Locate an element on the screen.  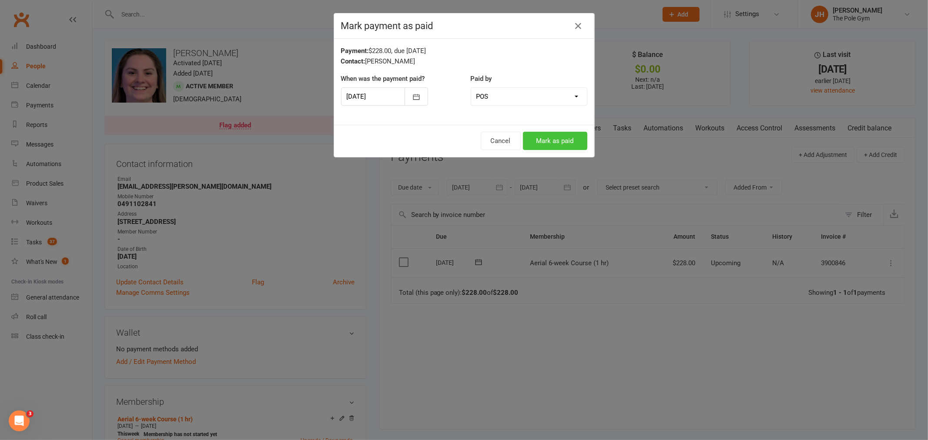
h4: Mark payment as paid is located at coordinates (464, 26).